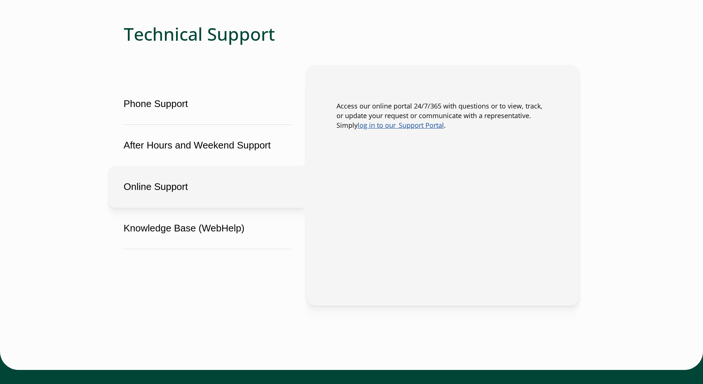  Describe the element at coordinates (207, 187) in the screenshot. I see `button: Online Support` at that location.